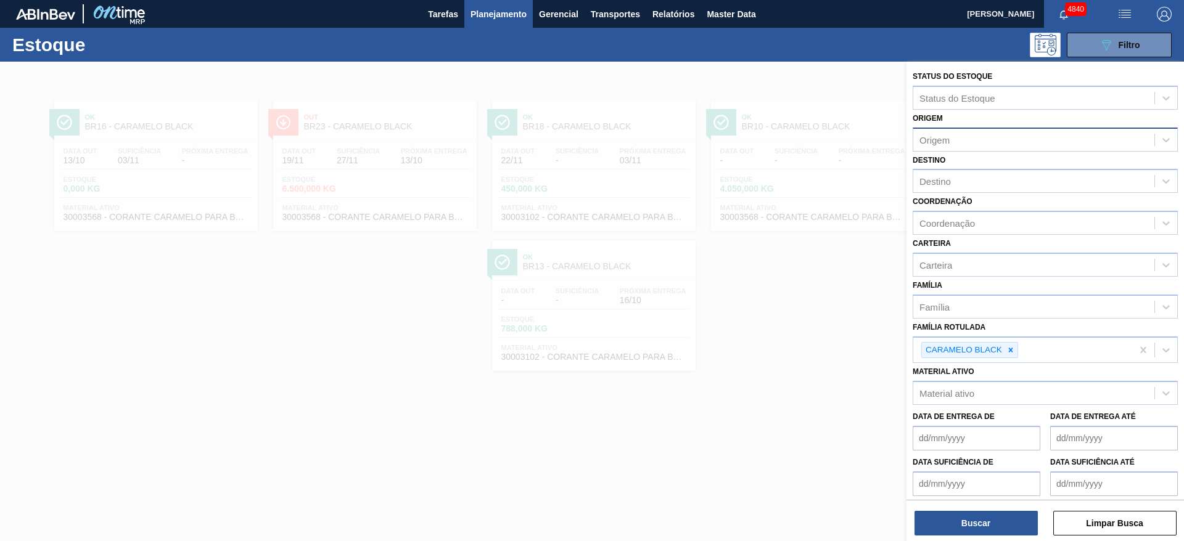  What do you see at coordinates (1075, 9) in the screenshot?
I see `span: 4840` at bounding box center [1075, 9].